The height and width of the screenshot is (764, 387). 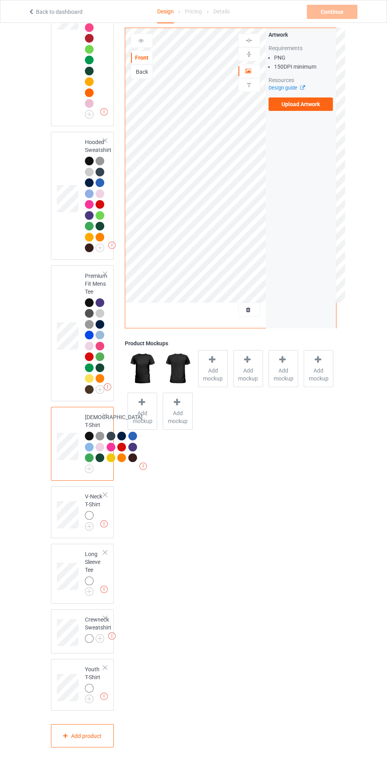 What do you see at coordinates (165, 12) in the screenshot?
I see `div: Design` at bounding box center [165, 12].